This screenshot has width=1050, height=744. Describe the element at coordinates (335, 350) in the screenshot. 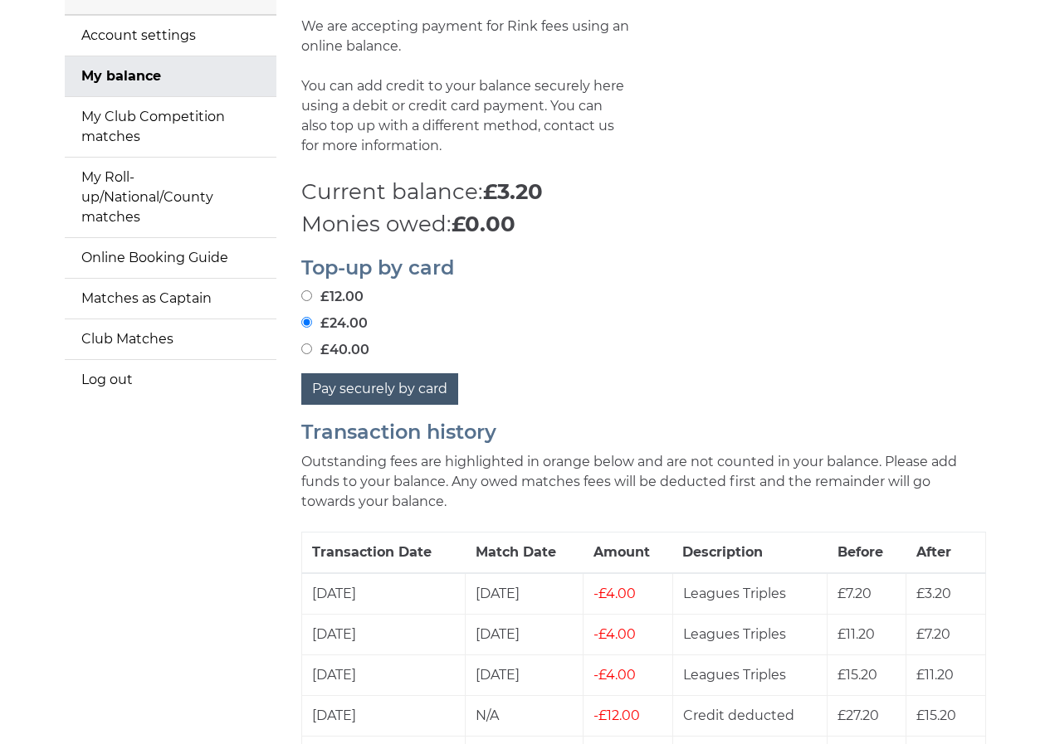

I see `label: £40.00` at that location.